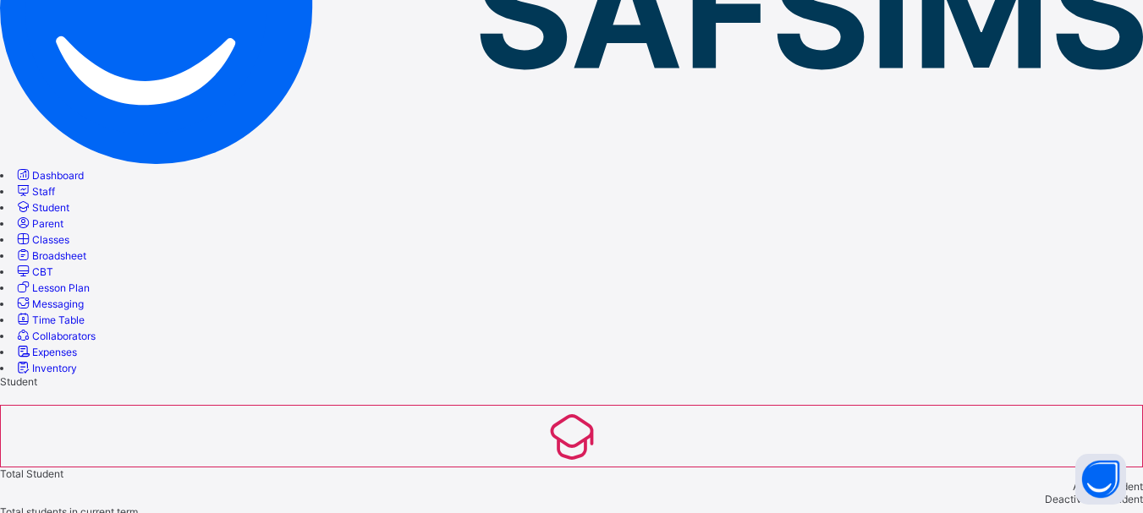 This screenshot has height=513, width=1143. Describe the element at coordinates (49, 304) in the screenshot. I see `a: Messaging` at that location.